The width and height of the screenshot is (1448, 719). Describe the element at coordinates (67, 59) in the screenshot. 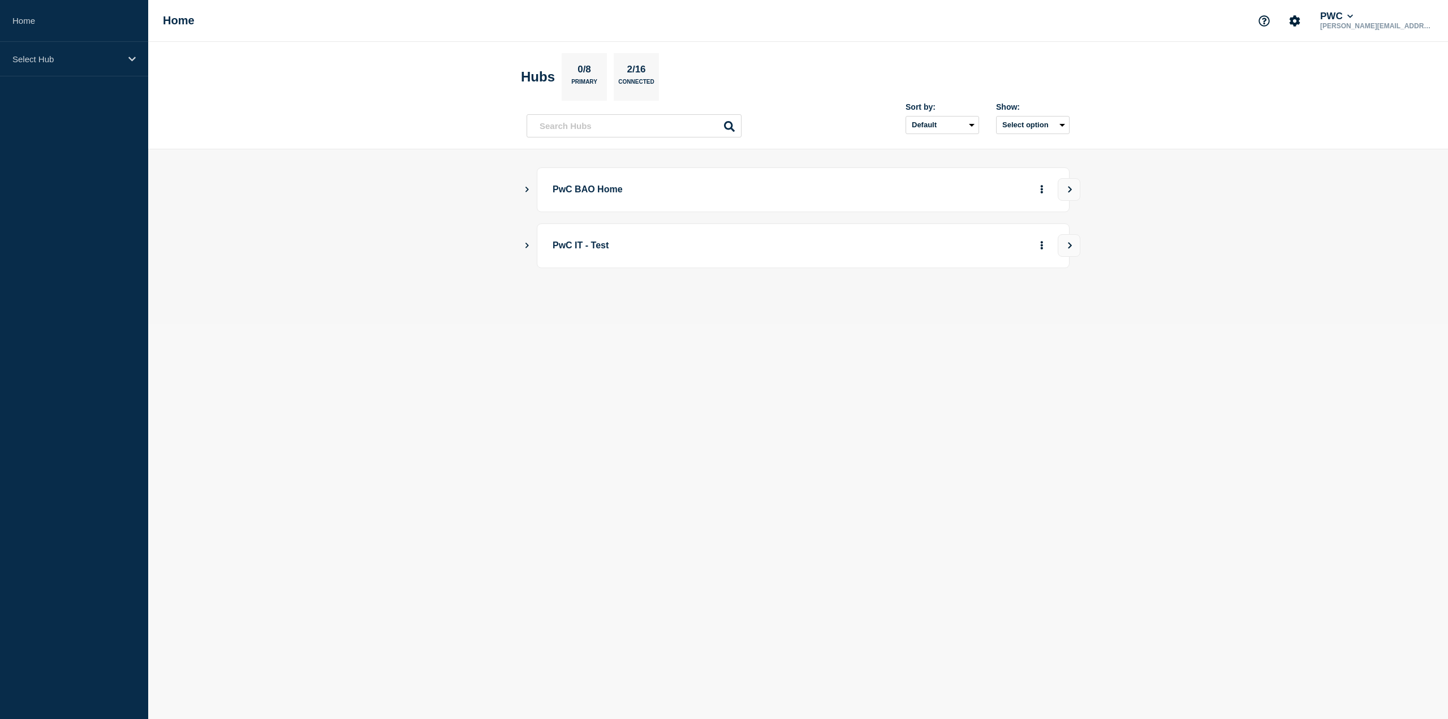

I see `p: Select Hub` at that location.